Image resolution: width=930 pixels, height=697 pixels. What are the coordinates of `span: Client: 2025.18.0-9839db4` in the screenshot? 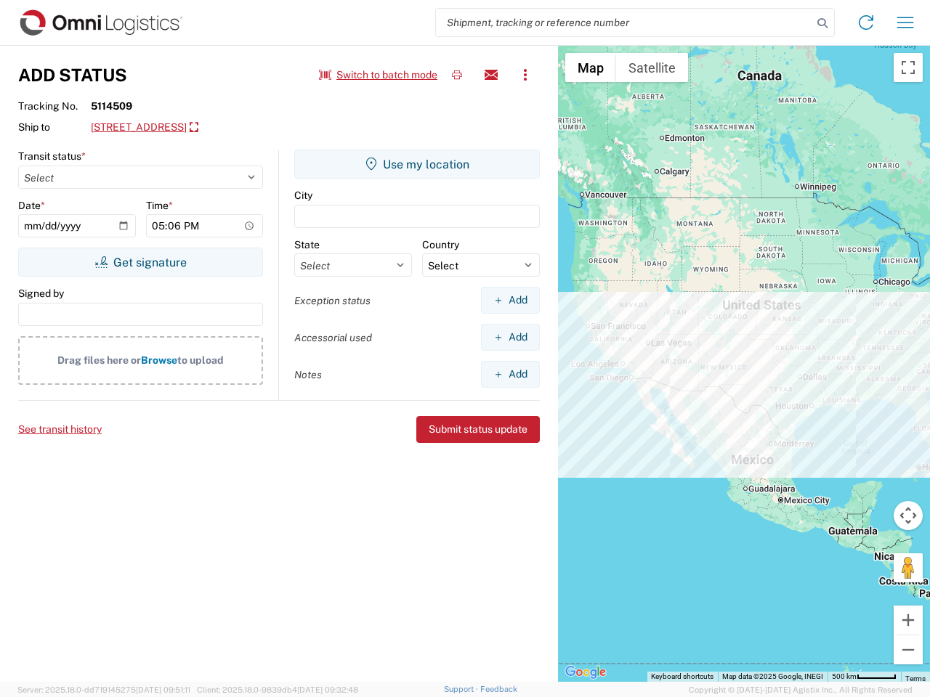 It's located at (277, 690).